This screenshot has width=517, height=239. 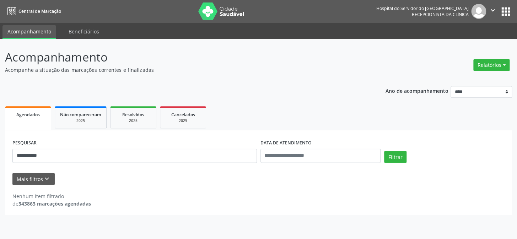 What do you see at coordinates (183, 114) in the screenshot?
I see `span: Cancelados` at bounding box center [183, 114].